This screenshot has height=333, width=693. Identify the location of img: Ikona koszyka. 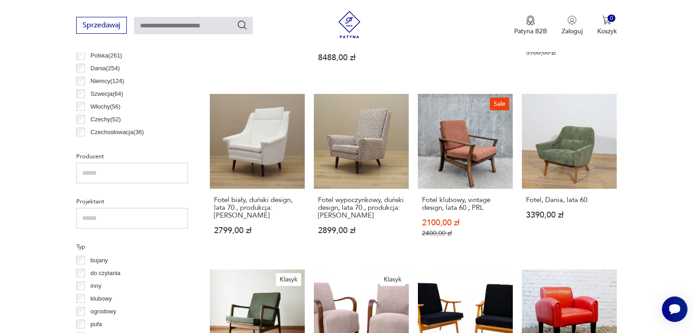
(607, 20).